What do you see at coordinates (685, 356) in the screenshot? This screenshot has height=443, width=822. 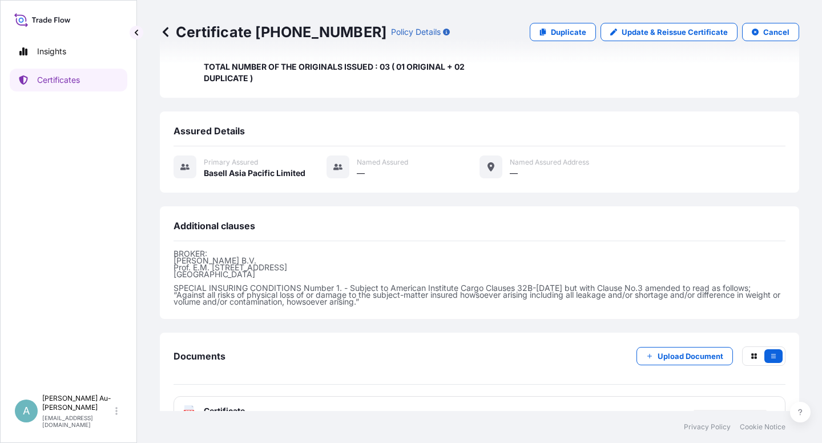 I see `button: Upload Document` at bounding box center [685, 356].